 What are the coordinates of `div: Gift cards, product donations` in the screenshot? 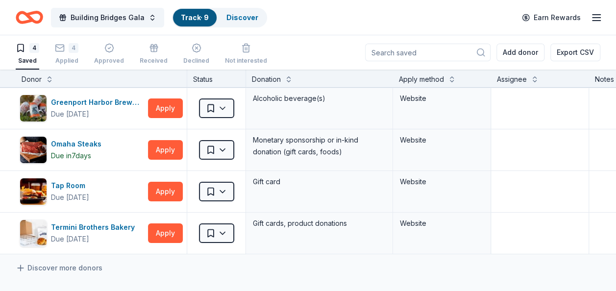 It's located at (319, 223).